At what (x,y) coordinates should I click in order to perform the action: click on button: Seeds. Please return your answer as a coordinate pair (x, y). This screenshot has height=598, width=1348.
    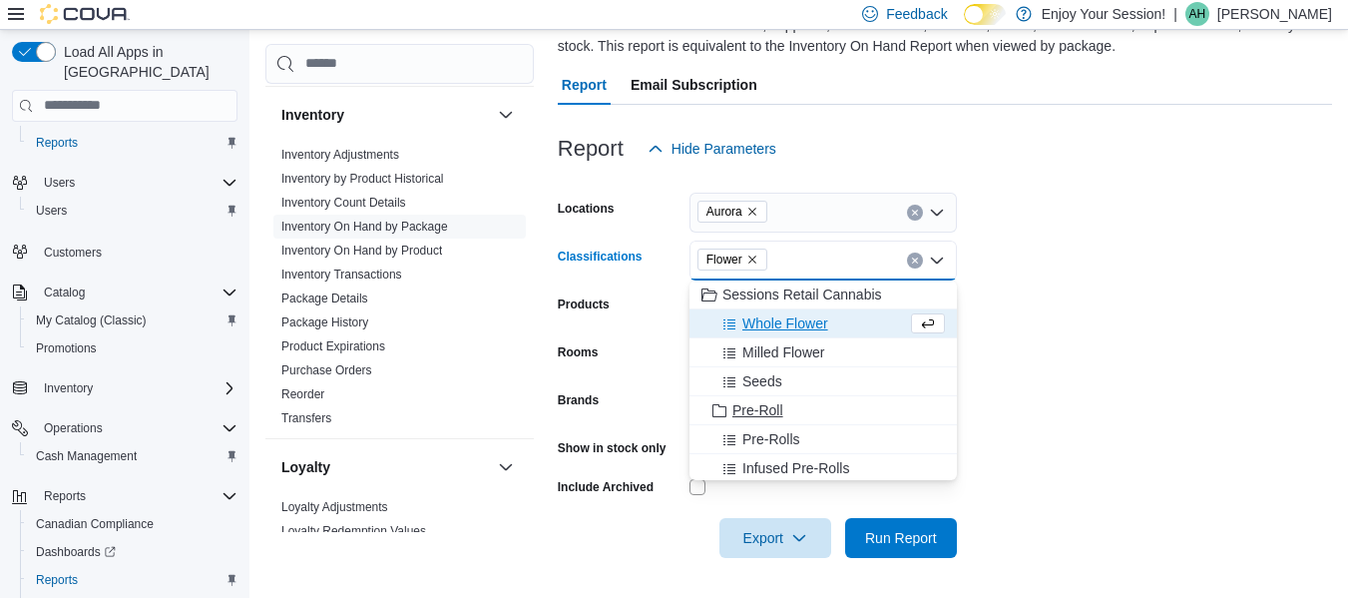
    Looking at the image, I should click on (823, 381).